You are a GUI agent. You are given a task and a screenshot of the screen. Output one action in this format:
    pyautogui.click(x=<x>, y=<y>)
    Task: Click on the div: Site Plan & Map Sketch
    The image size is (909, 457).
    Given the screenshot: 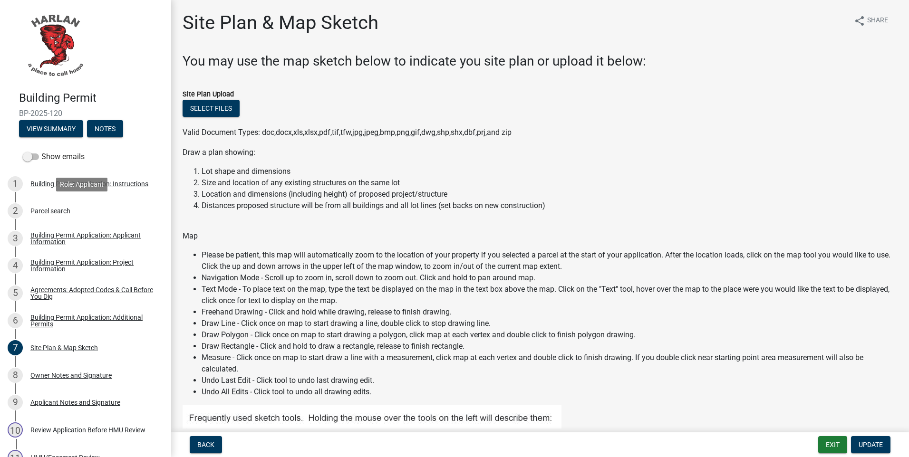 What is the action you would take?
    pyautogui.click(x=64, y=348)
    